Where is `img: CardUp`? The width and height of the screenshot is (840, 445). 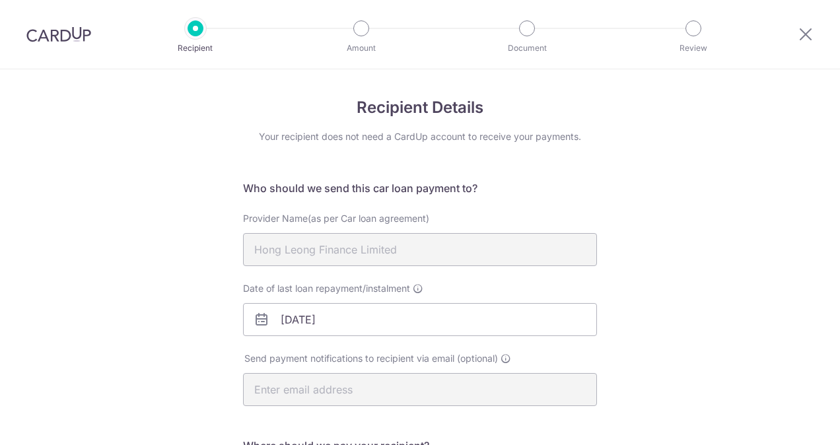
img: CardUp is located at coordinates (59, 34).